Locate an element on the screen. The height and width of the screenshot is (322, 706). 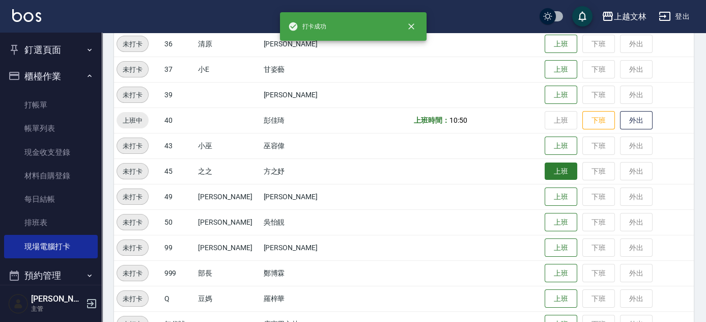
a: 現場電腦打卡 is located at coordinates (51, 246).